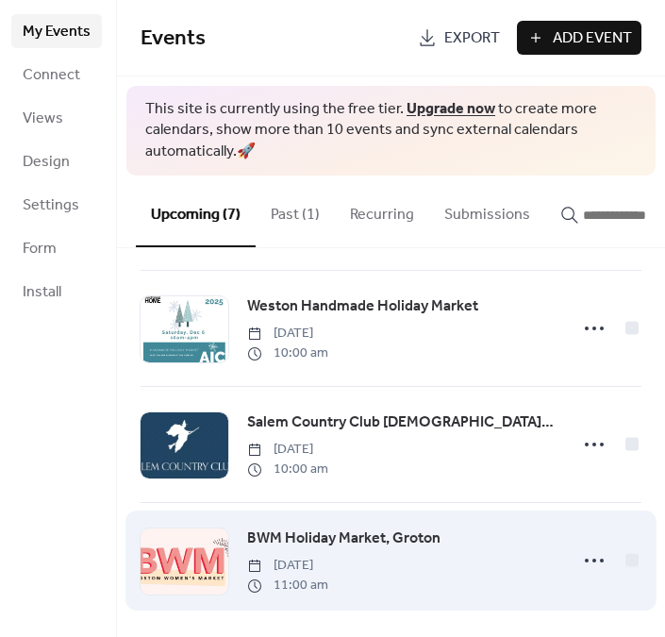 This screenshot has height=637, width=665. Describe the element at coordinates (487, 210) in the screenshot. I see `button: Submissions` at that location.